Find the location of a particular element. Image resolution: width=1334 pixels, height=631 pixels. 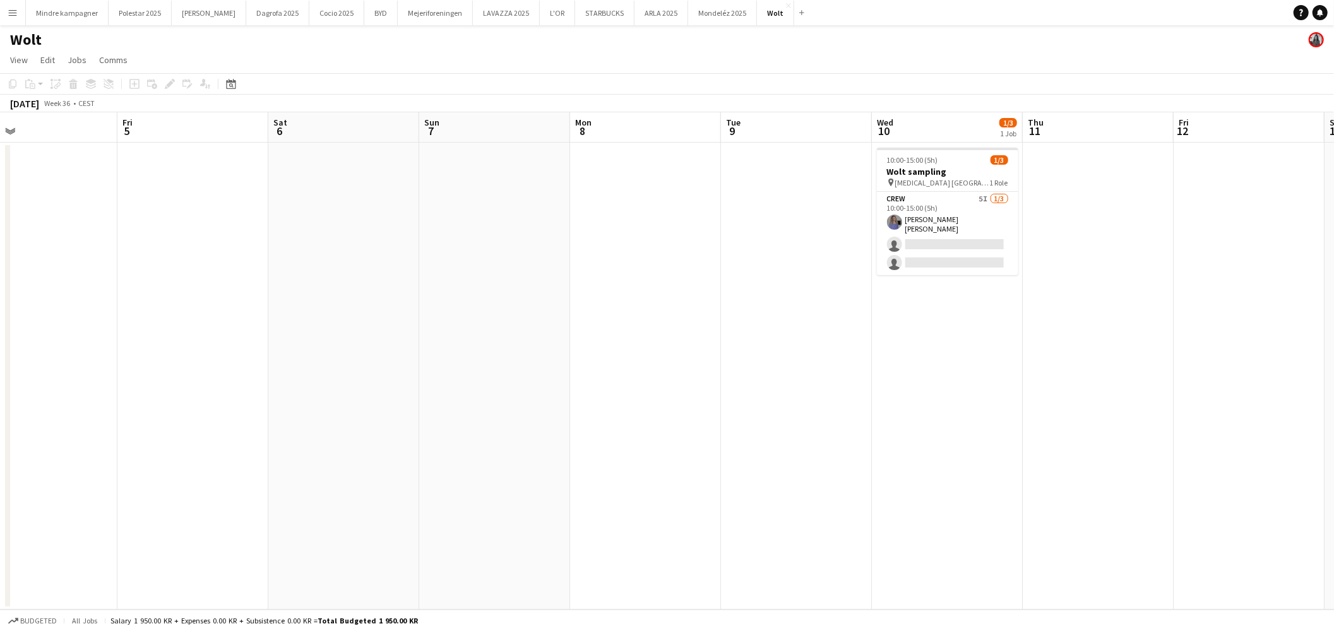

button: Mindre kampagner is located at coordinates (67, 13).